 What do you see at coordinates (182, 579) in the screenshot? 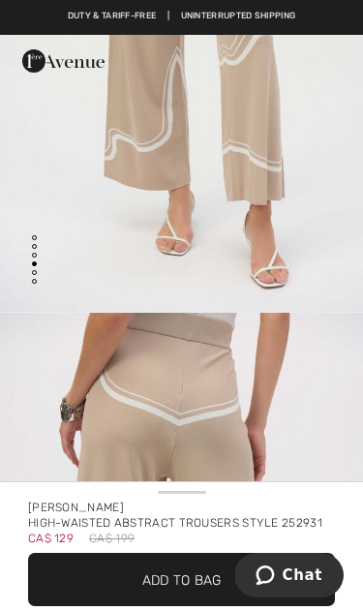
I see `span: Add to Bag` at bounding box center [182, 579].